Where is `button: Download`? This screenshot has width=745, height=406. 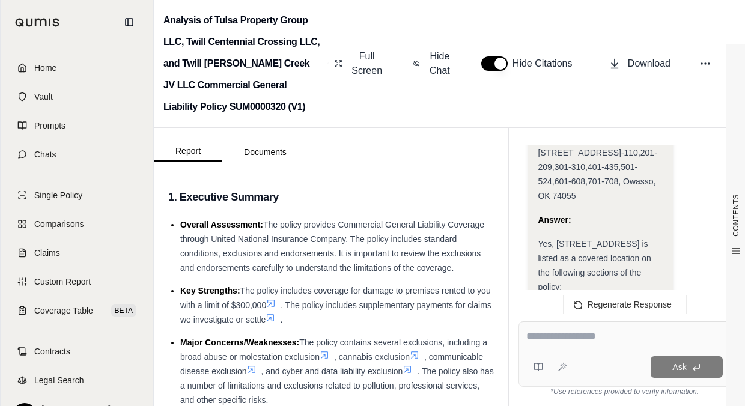
button: Download is located at coordinates (639, 64).